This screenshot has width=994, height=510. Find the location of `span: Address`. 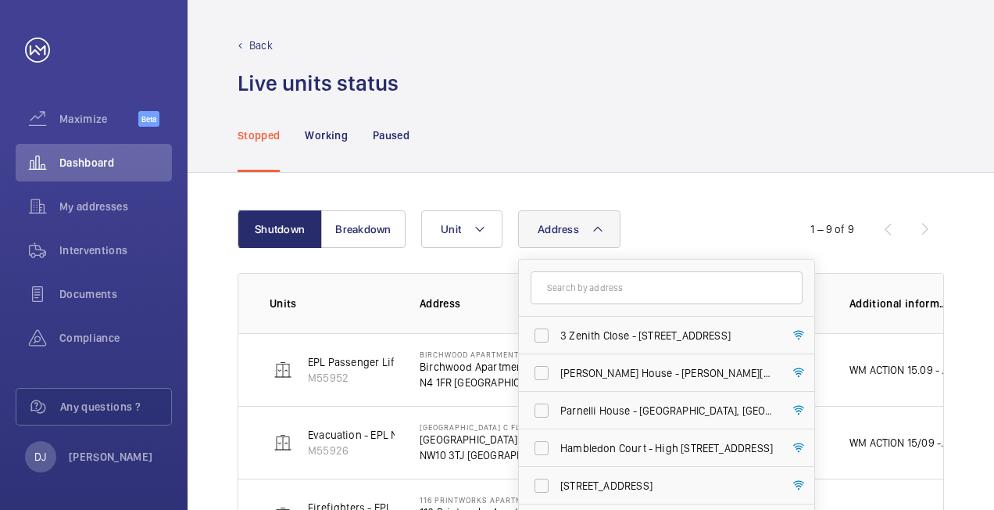

span: Address is located at coordinates (558, 229).